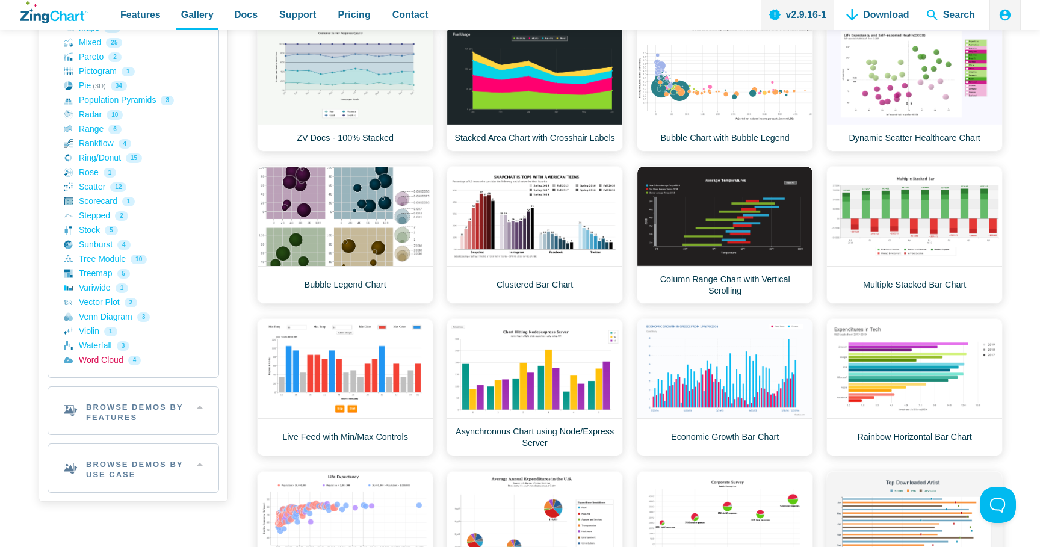  Describe the element at coordinates (411, 14) in the screenshot. I see `span: Contact` at that location.